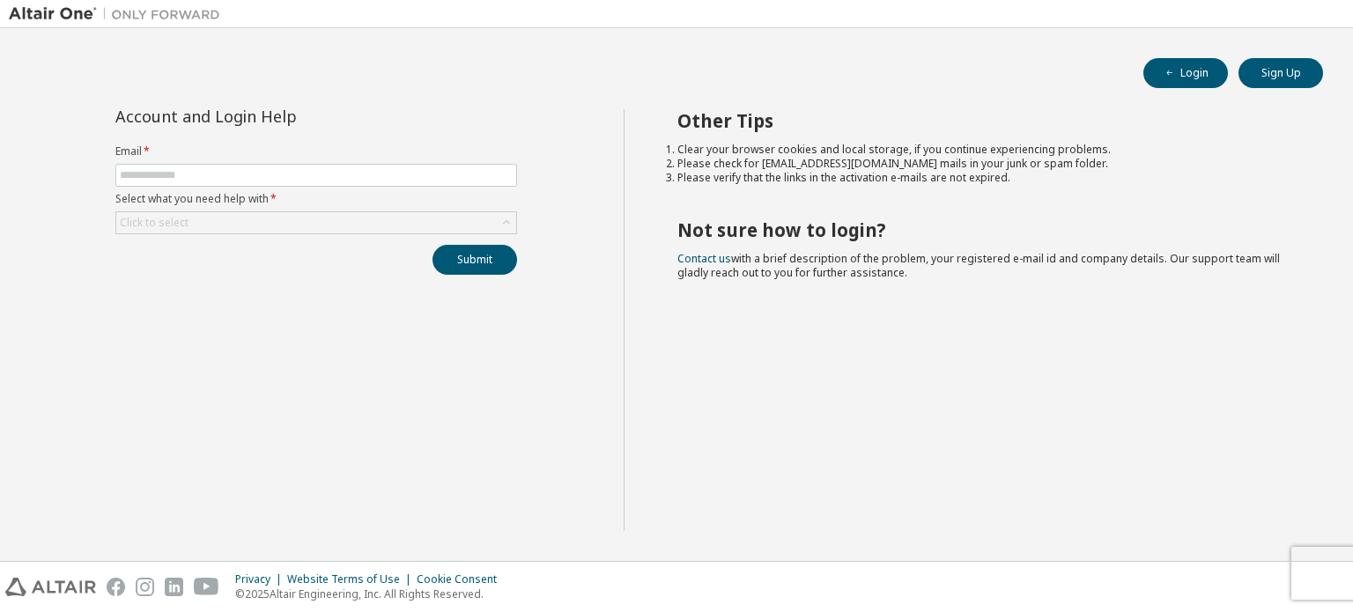  I want to click on button: Submit, so click(475, 260).